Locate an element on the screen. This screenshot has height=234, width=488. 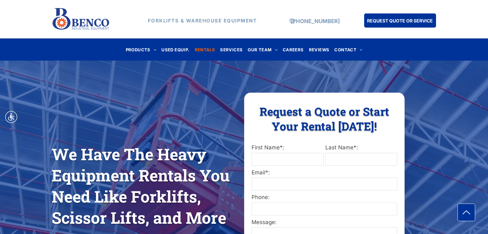
label: Last Name*: is located at coordinates (361, 148).